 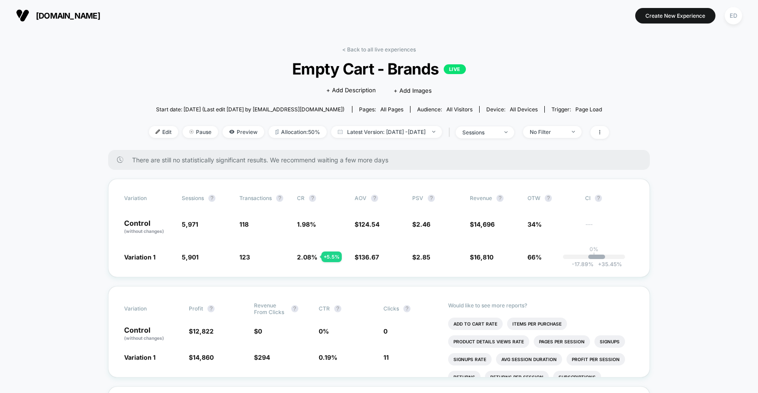 I want to click on img: rebalance, so click(x=277, y=132).